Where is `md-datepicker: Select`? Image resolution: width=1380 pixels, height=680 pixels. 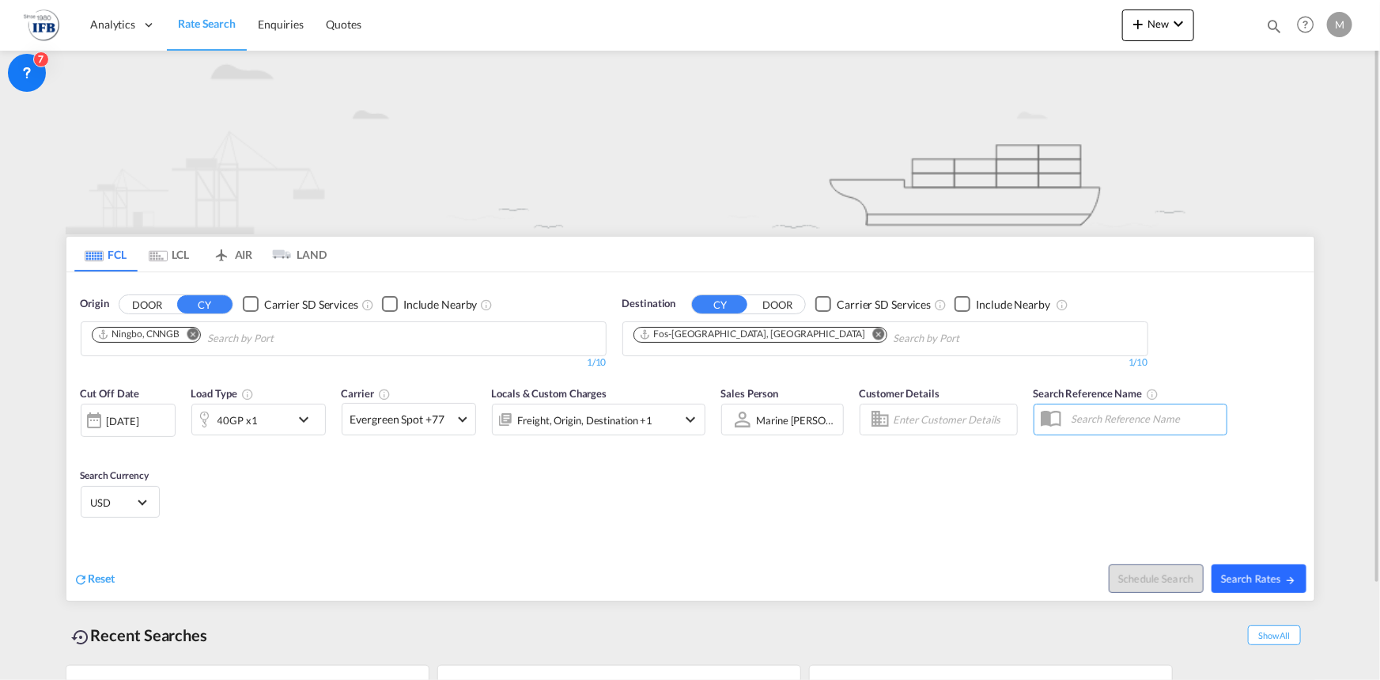 md-datepicker: Select is located at coordinates (86, 445).